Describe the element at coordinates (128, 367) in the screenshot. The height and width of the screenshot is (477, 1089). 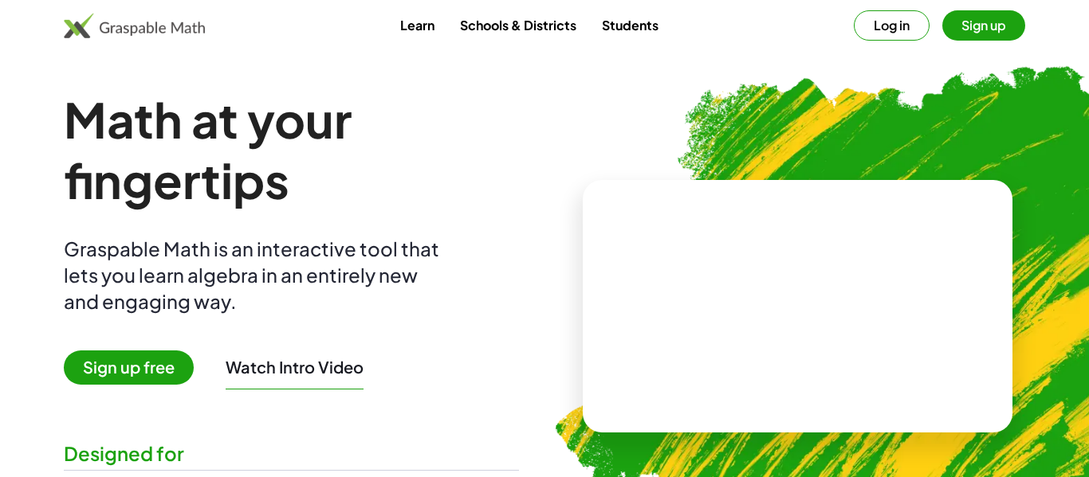
I see `span: Sign up free` at that location.